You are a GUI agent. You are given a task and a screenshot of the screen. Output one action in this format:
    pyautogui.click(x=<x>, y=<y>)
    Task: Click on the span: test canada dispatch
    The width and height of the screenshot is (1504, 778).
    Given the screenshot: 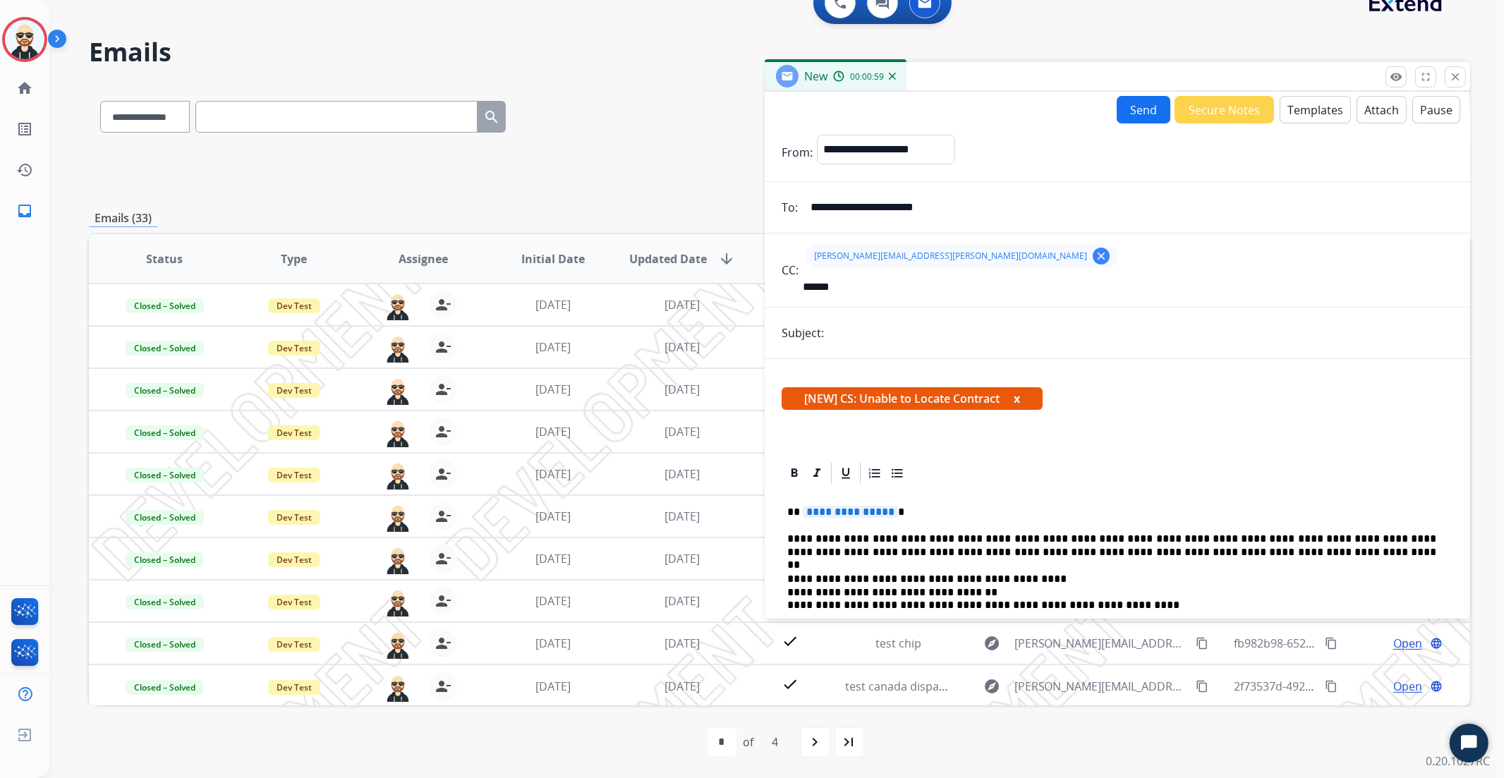 What is the action you would take?
    pyautogui.click(x=900, y=686)
    